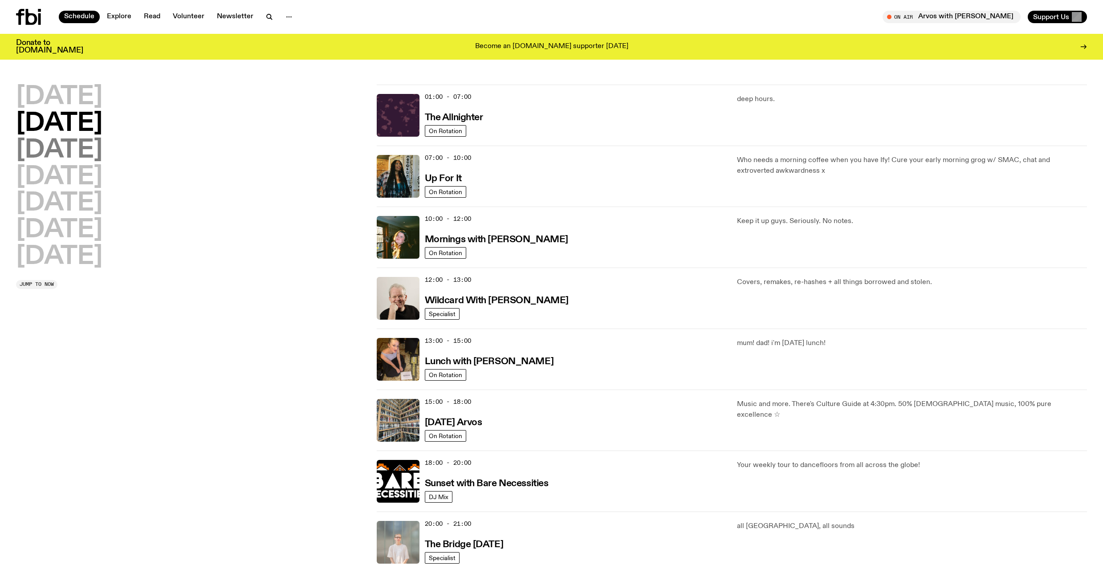 The width and height of the screenshot is (1103, 569). What do you see at coordinates (448, 463) in the screenshot?
I see `span: 18:00 - 20:00` at bounding box center [448, 463].